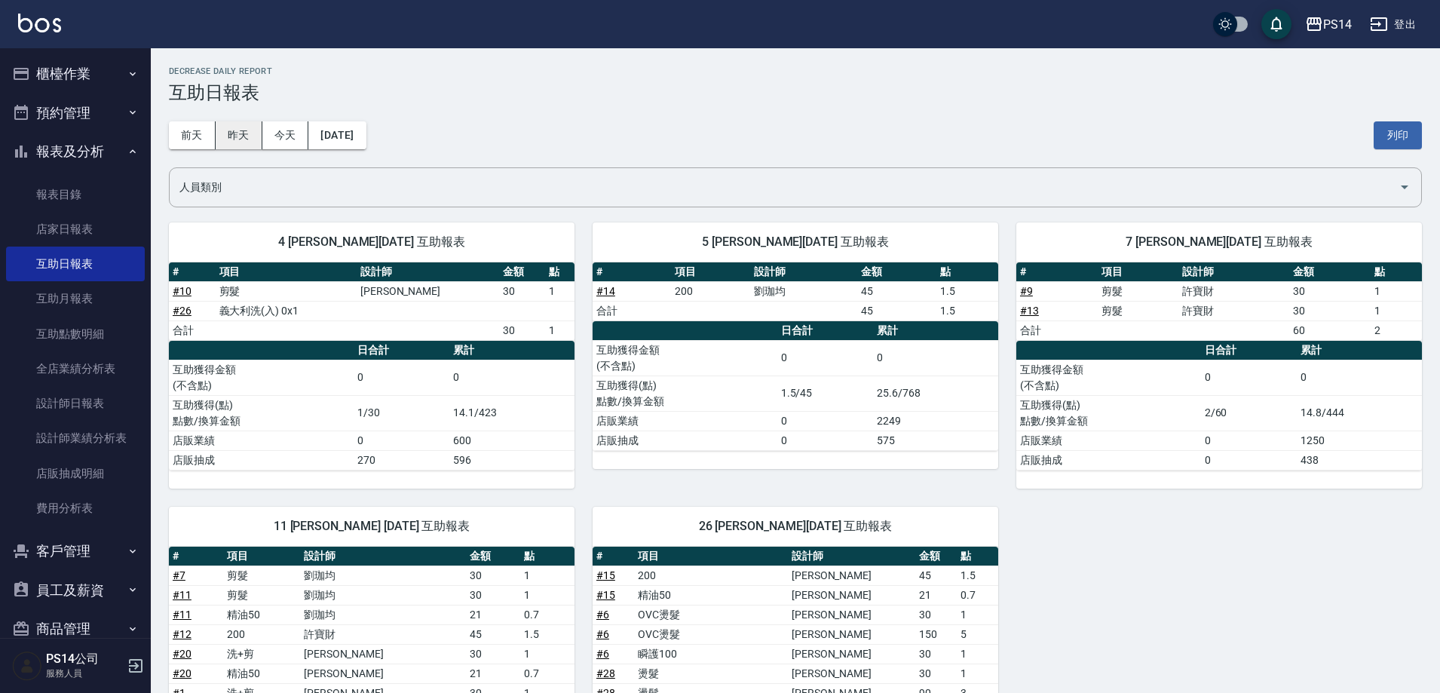 The width and height of the screenshot is (1440, 693). Describe the element at coordinates (936, 595) in the screenshot. I see `td: 21` at that location.